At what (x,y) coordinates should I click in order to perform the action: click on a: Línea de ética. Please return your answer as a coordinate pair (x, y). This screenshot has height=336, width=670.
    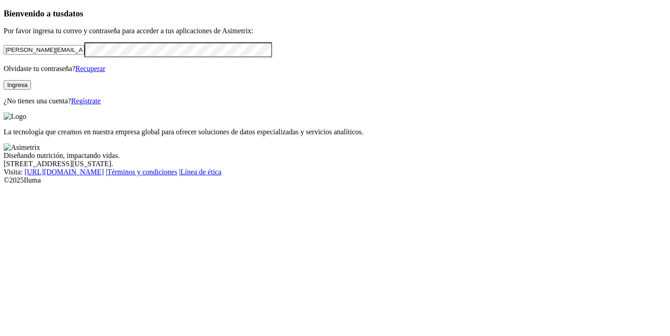
    Looking at the image, I should click on (201, 172).